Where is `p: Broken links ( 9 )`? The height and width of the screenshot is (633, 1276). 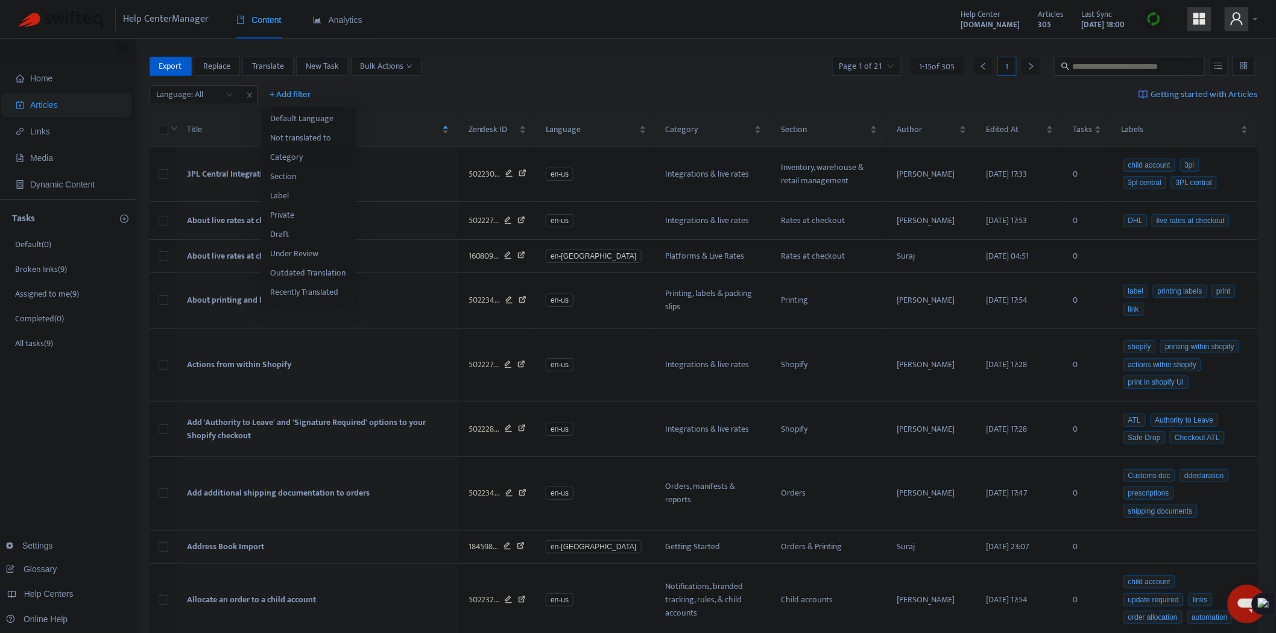 p: Broken links ( 9 ) is located at coordinates (41, 269).